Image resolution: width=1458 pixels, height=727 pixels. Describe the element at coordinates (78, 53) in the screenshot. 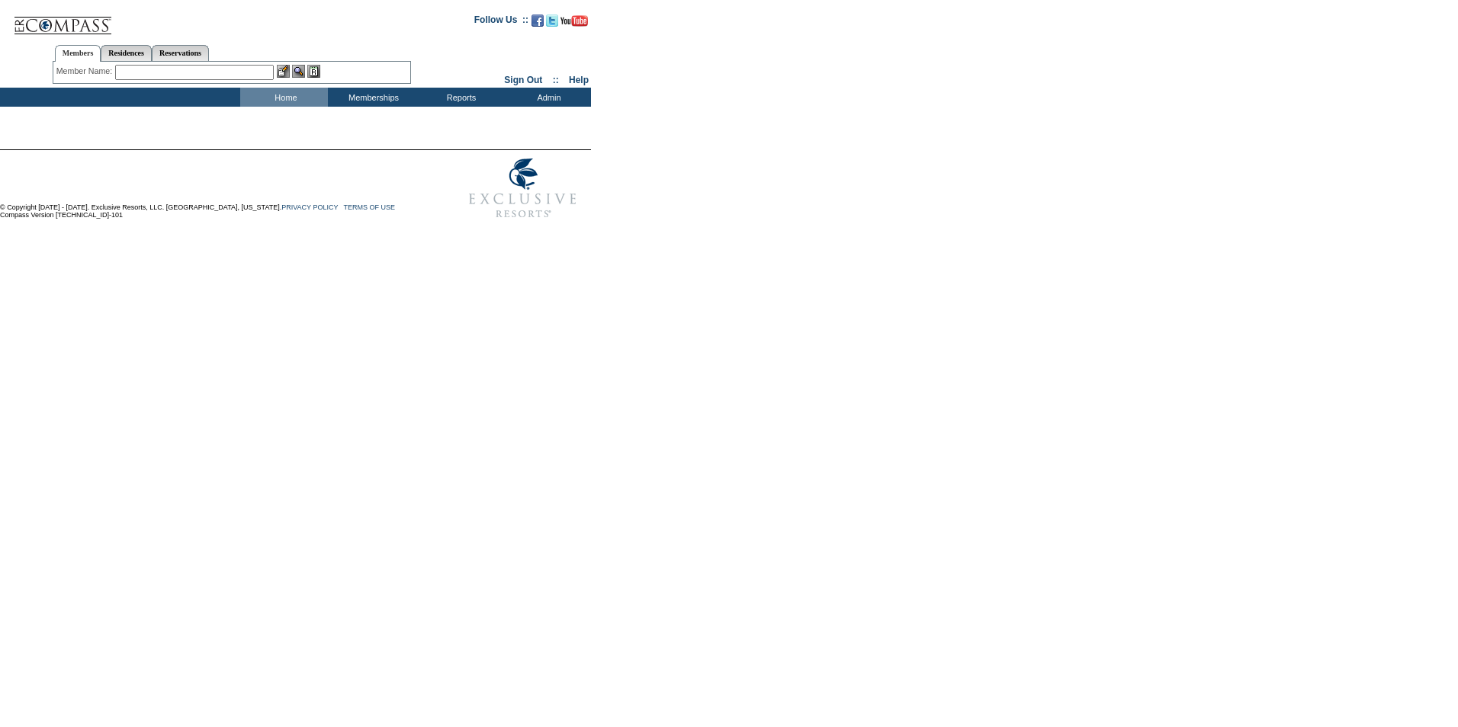

I see `a: Members` at that location.